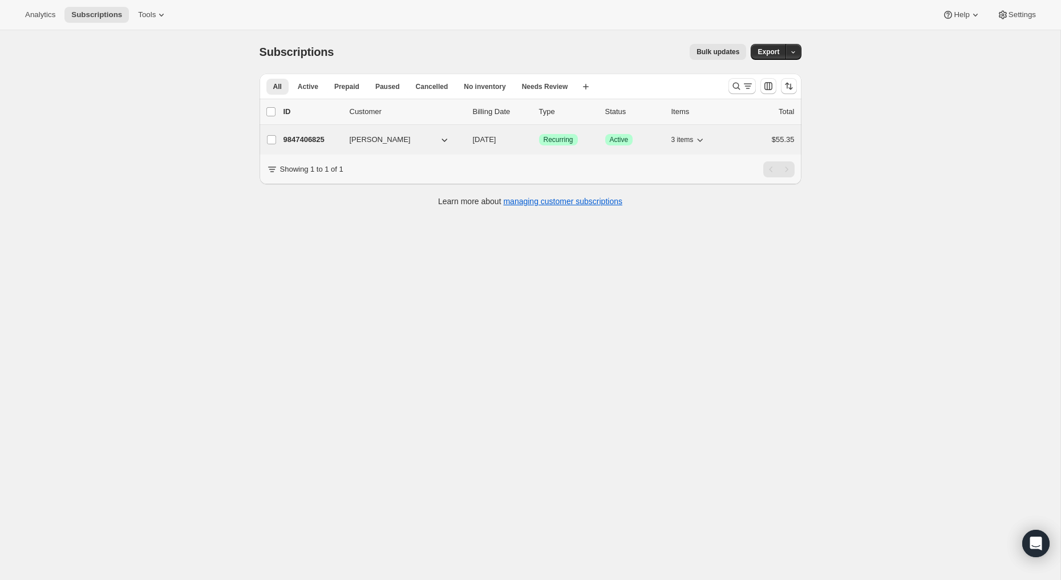  I want to click on div: Items, so click(700, 112).